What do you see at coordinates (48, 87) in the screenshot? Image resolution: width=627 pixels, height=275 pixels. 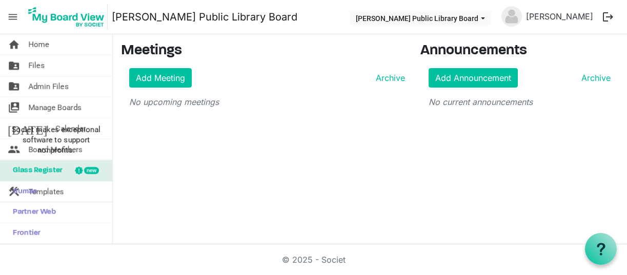 I see `span: Admin Files` at bounding box center [48, 87].